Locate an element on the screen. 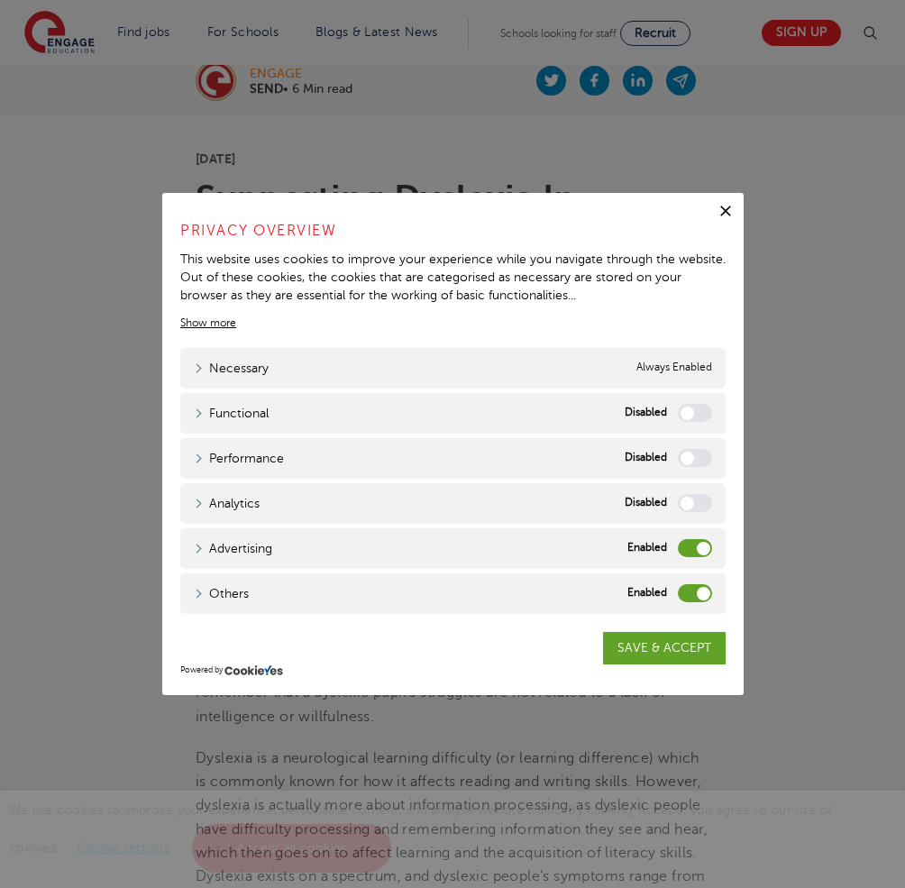 The height and width of the screenshot is (888, 905). a: Accept all cookies is located at coordinates (292, 848).